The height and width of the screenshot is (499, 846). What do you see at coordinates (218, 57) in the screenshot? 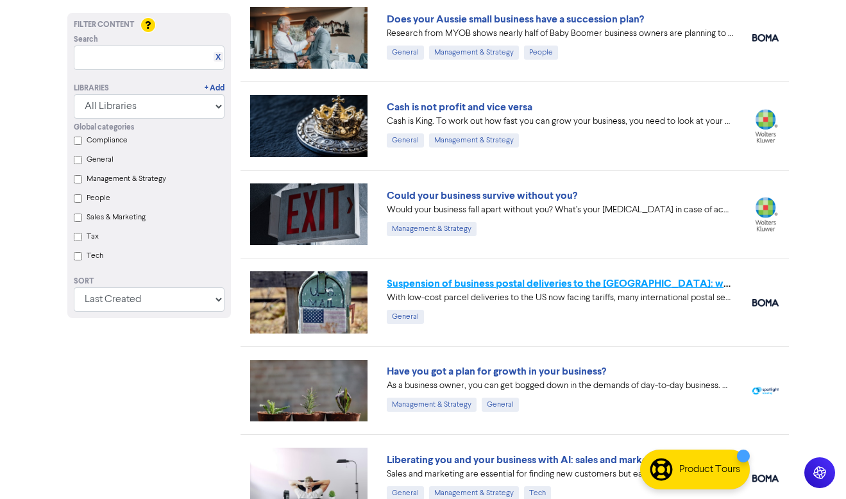
I see `a: X` at bounding box center [218, 57].